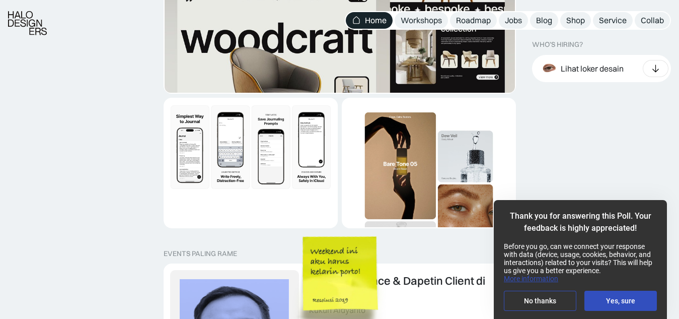  What do you see at coordinates (540, 300) in the screenshot?
I see `button: No thanks` at bounding box center [540, 300].